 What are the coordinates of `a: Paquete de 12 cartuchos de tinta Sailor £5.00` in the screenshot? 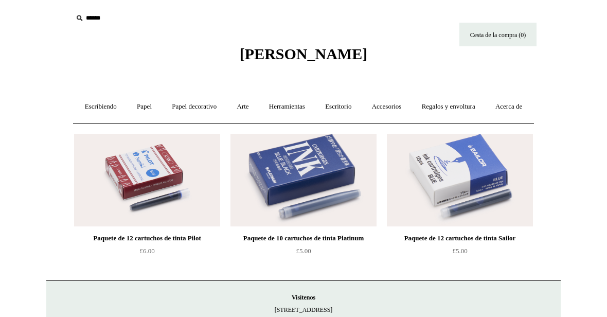 It's located at (460, 253).